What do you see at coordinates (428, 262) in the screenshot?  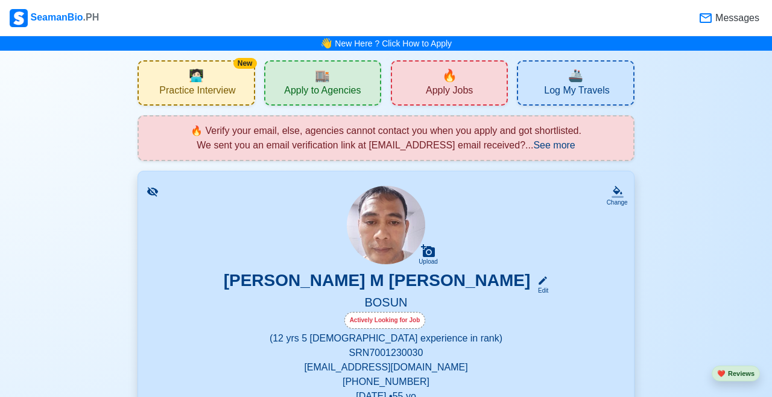 I see `div: Upload` at bounding box center [428, 262].